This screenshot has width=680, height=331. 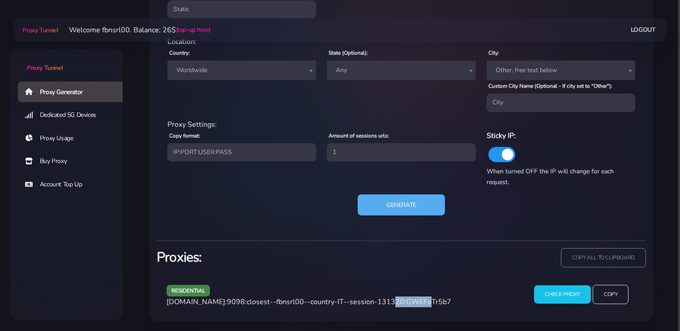 I want to click on input: City, so click(x=561, y=103).